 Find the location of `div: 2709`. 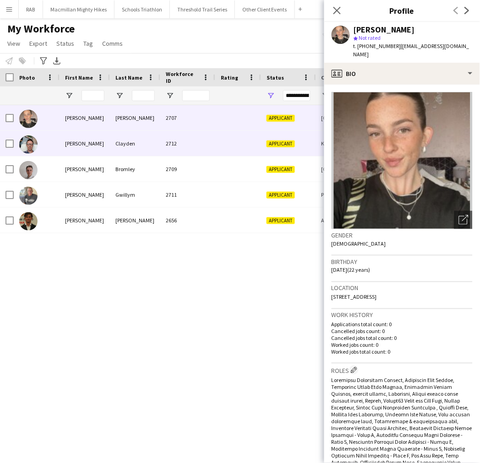

div: 2709 is located at coordinates (188, 169).